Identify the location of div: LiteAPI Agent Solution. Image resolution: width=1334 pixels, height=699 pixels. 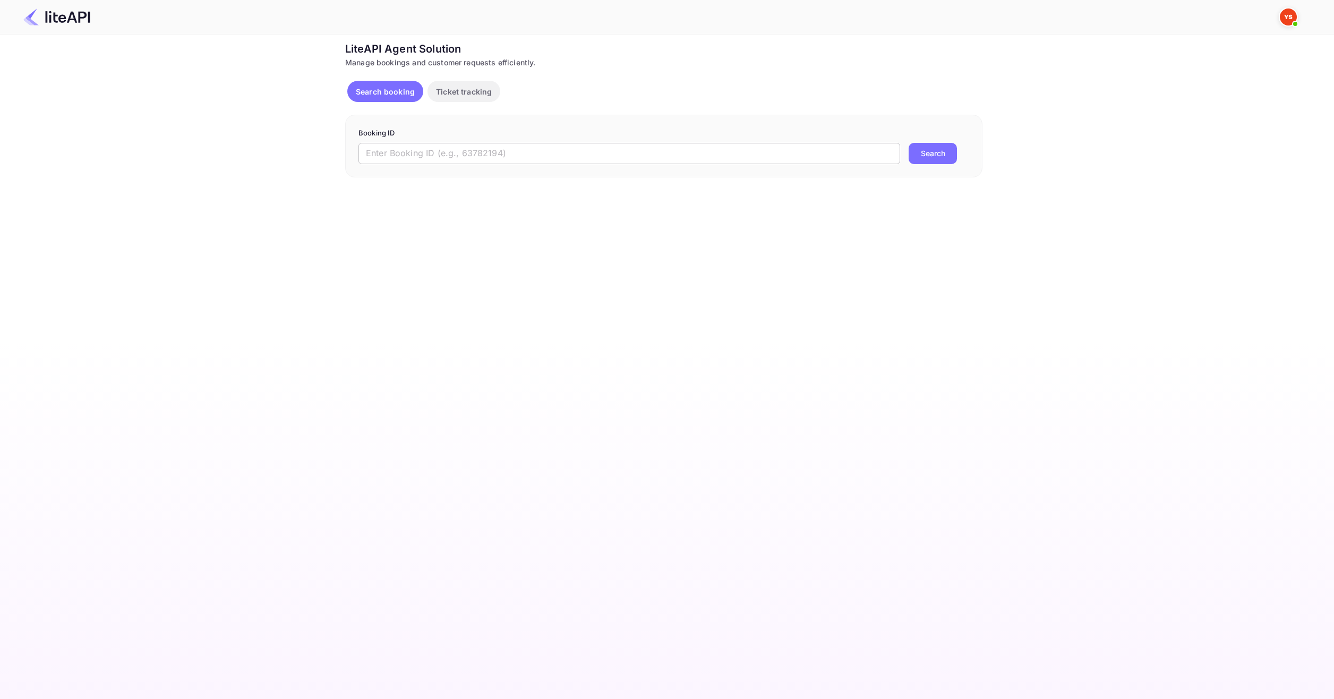
(664, 49).